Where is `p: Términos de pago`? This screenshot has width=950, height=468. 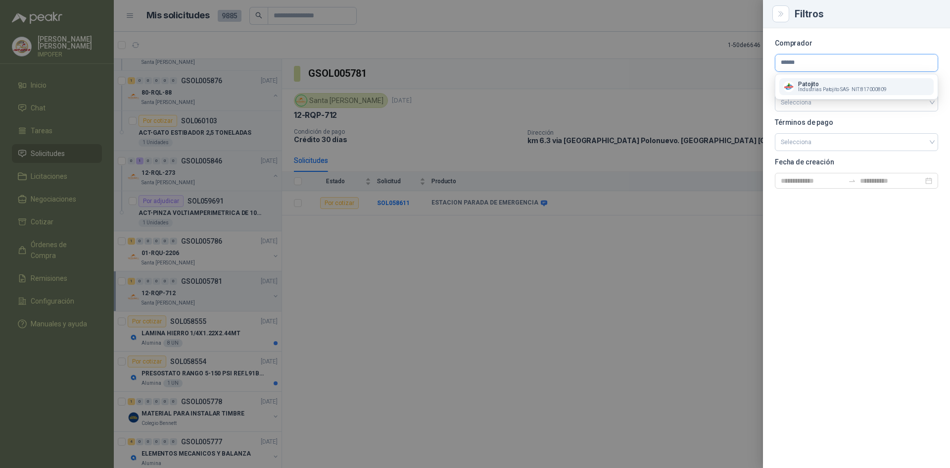 p: Términos de pago is located at coordinates (857, 122).